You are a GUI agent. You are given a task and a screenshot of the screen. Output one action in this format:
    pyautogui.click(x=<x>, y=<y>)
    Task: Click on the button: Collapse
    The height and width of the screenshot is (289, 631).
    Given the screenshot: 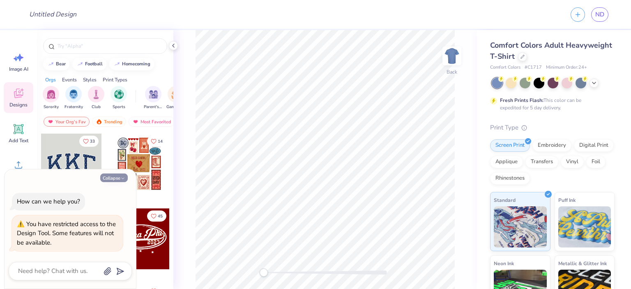 What is the action you would take?
    pyautogui.click(x=114, y=177)
    